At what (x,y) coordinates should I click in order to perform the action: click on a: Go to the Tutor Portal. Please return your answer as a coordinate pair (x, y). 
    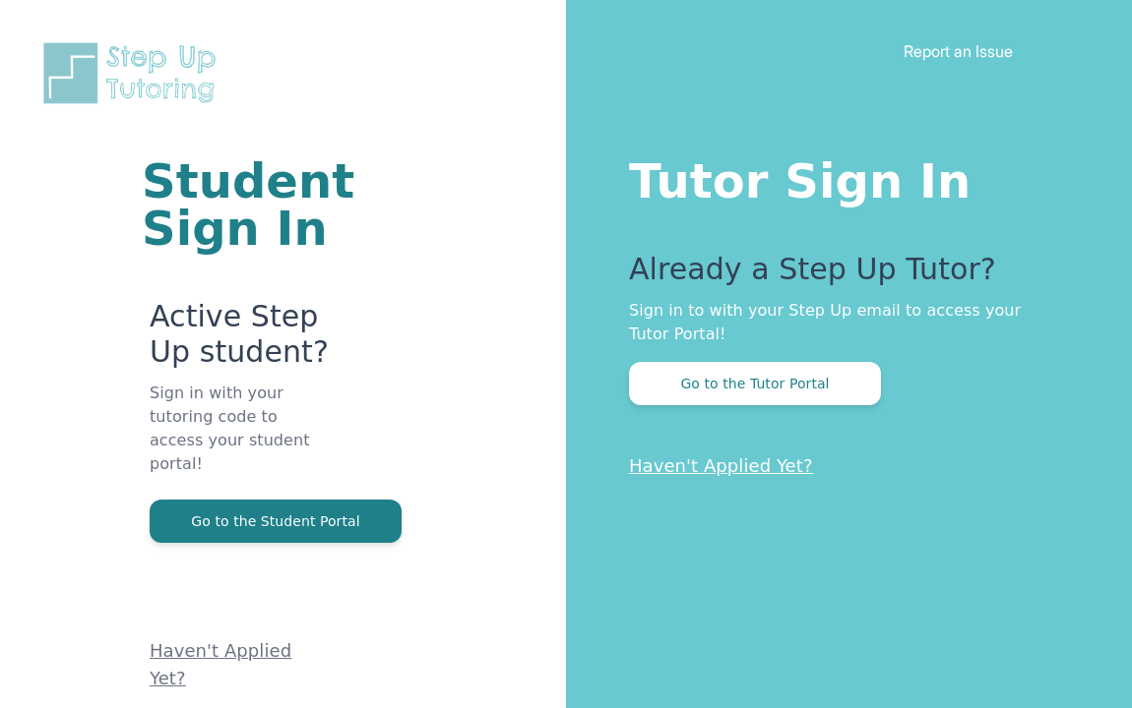
    Looking at the image, I should click on (755, 383).